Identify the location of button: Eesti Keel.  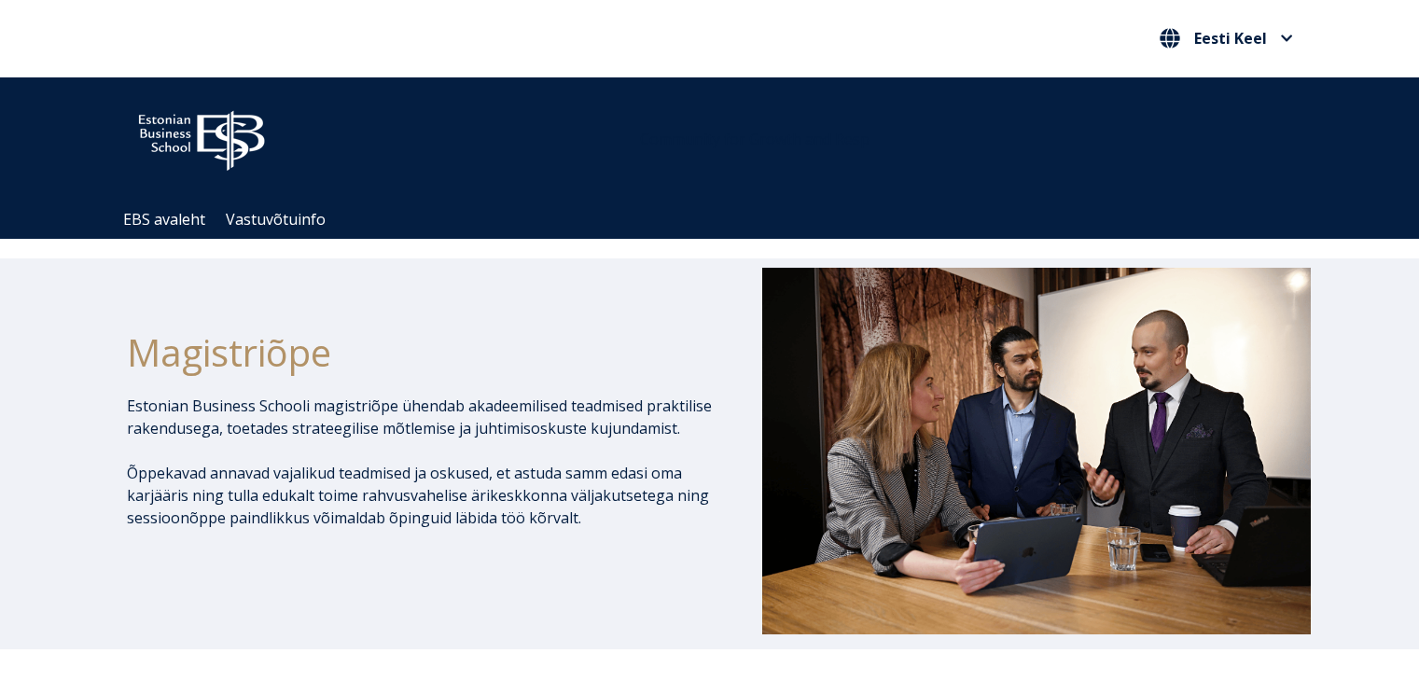
(1226, 38).